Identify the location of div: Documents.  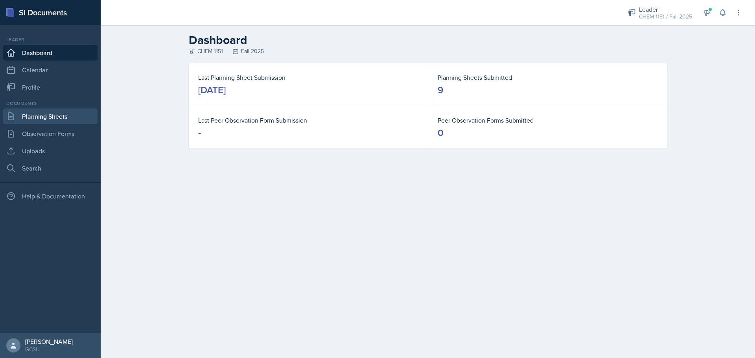
(50, 103).